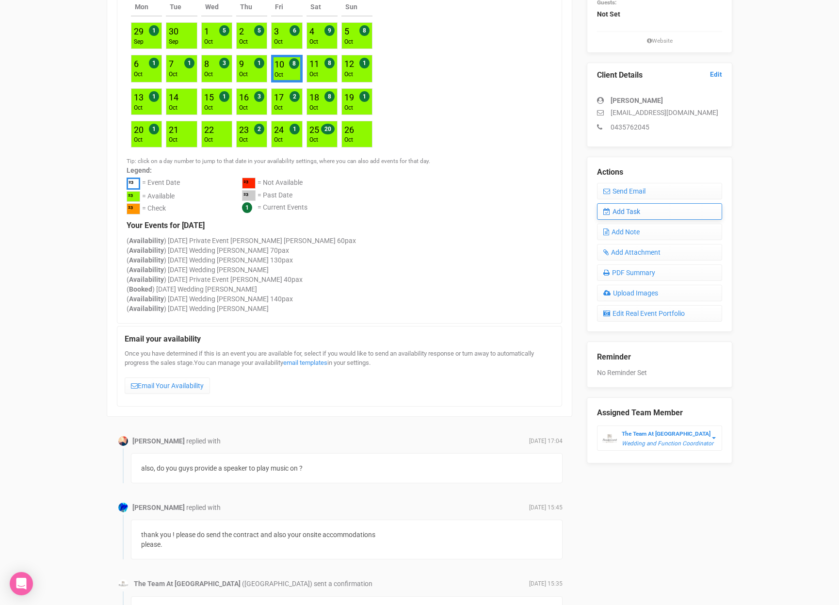  I want to click on div: No Reminder Set, so click(659, 359).